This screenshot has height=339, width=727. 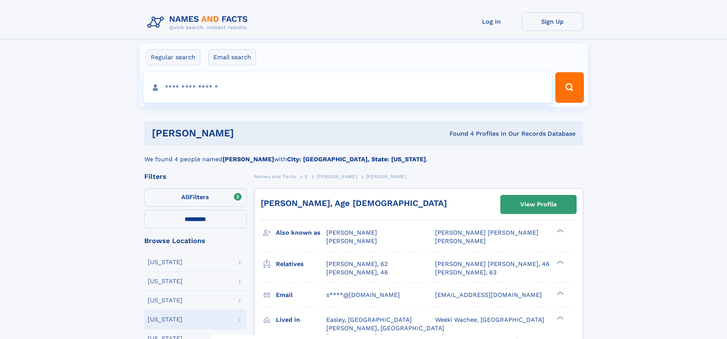 I want to click on a: S, so click(x=306, y=176).